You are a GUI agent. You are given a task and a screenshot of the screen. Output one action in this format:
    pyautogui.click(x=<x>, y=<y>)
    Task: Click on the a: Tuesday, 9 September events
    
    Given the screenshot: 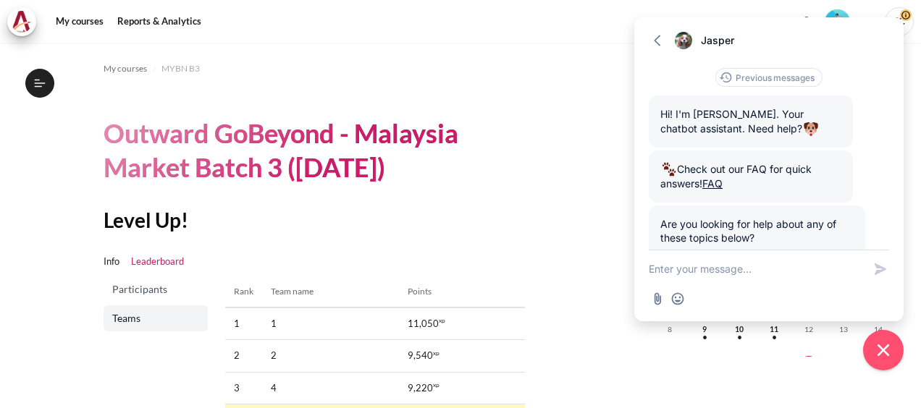 What is the action you would take?
    pyautogui.click(x=704, y=329)
    